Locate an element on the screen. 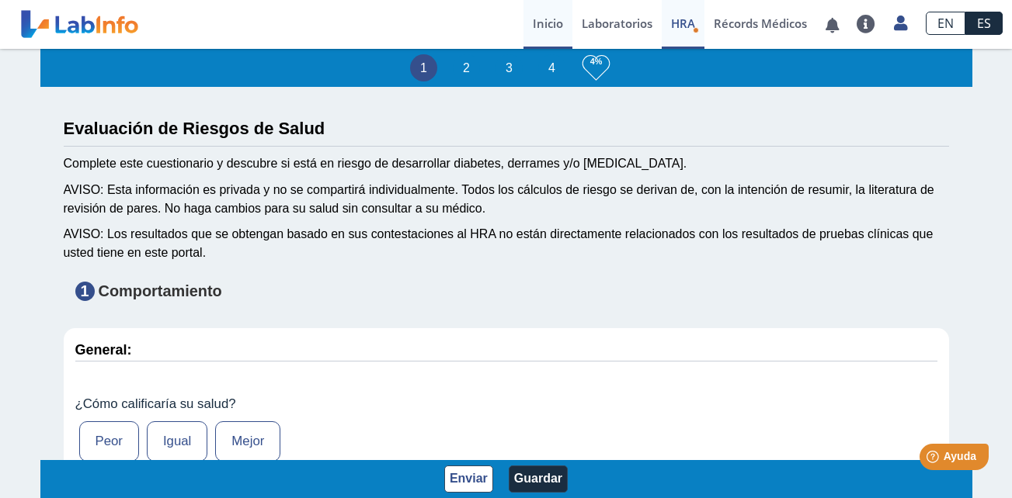  div: AVISO: Los resultados que se obtengan basado en sus contestaciones al HRA no están directamente r... is located at coordinates (506, 244).